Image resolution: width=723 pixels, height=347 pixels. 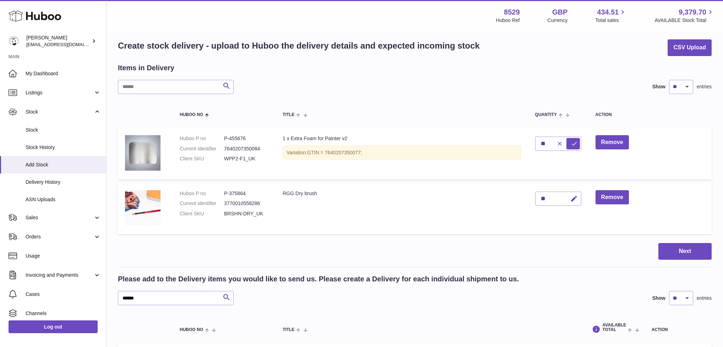 I want to click on h2: Items in Delivery, so click(x=146, y=68).